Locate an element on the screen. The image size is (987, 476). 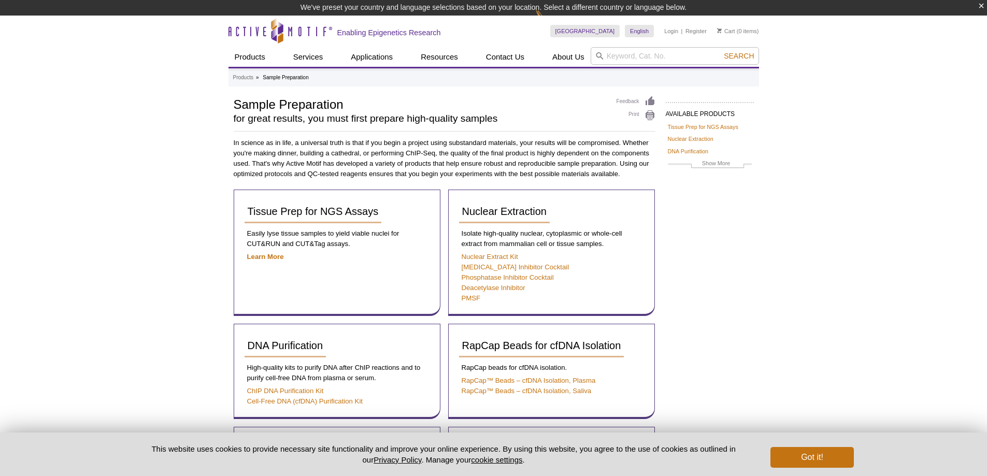
a: Phosphatase Inhibitor Cocktail is located at coordinates (508, 277).